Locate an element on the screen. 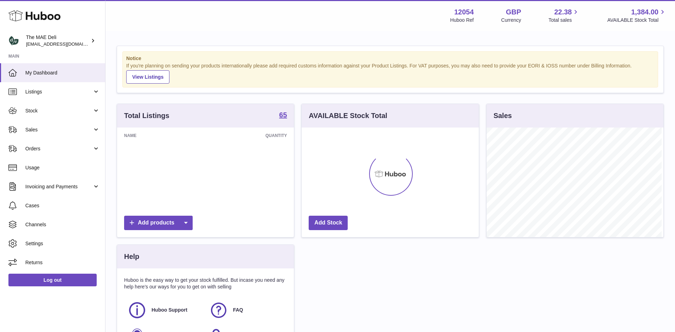  a: 65 is located at coordinates (283, 116).